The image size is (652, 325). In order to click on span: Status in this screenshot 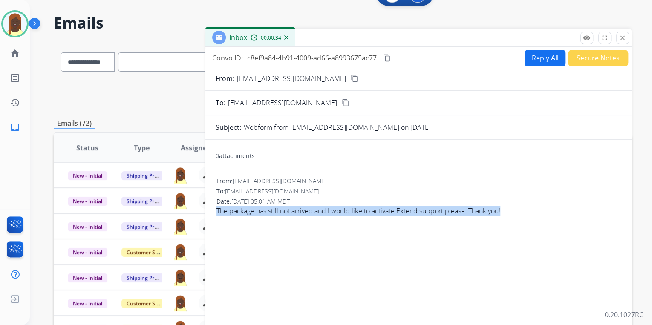, I will do `click(87, 148)`.